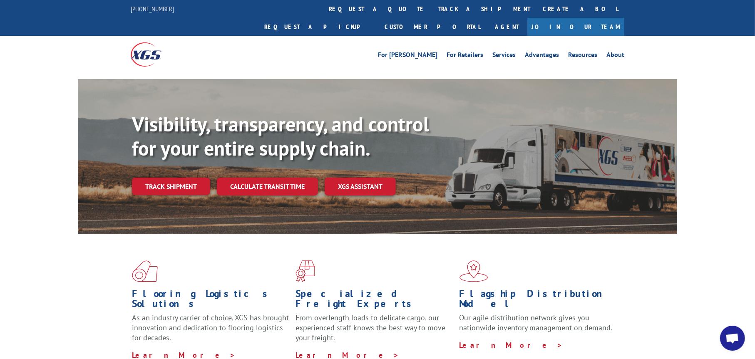 The image size is (755, 359). Describe the element at coordinates (538, 301) in the screenshot. I see `h1: Flagship Distribution Model` at that location.